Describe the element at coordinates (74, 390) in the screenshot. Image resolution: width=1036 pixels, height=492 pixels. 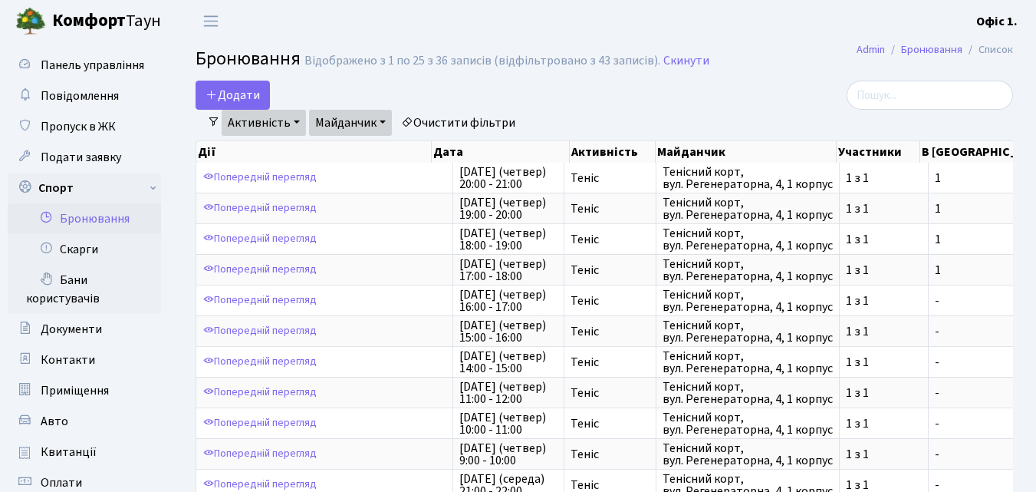
I see `span: Приміщення` at that location.